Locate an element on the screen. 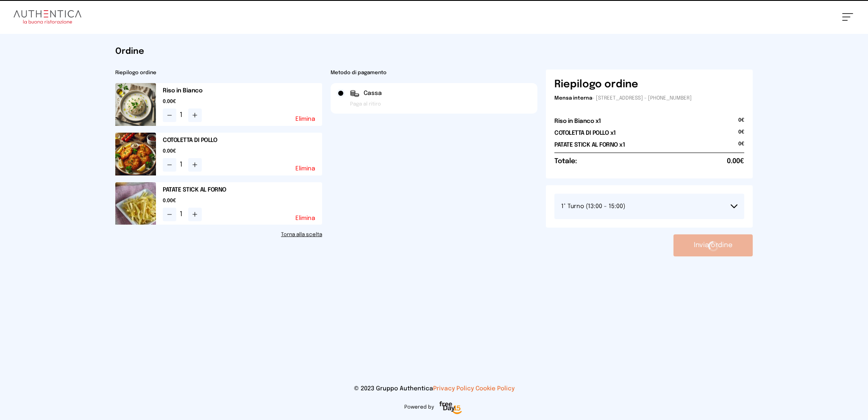 Image resolution: width=868 pixels, height=420 pixels. h2: Riso in Bianco x1 is located at coordinates (578, 121).